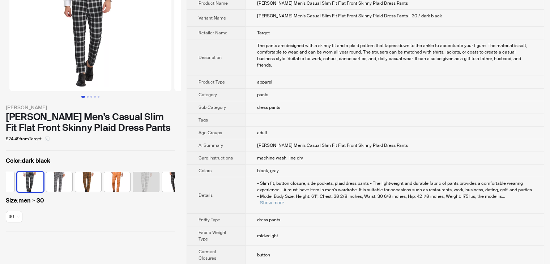  What do you see at coordinates (210, 133) in the screenshot?
I see `span: Age Groups` at bounding box center [210, 133].